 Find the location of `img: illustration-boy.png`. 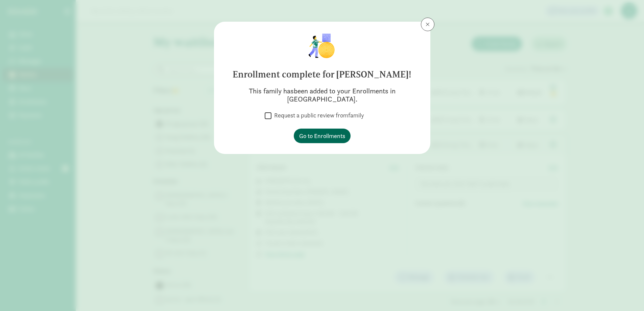

img: illustration-boy.png is located at coordinates (322, 46).